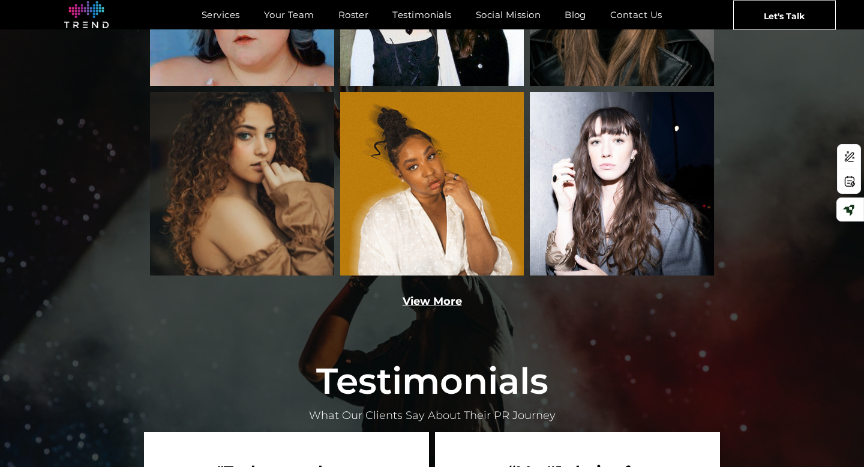 This screenshot has width=864, height=467. What do you see at coordinates (432, 301) in the screenshot?
I see `a: View More` at bounding box center [432, 301].